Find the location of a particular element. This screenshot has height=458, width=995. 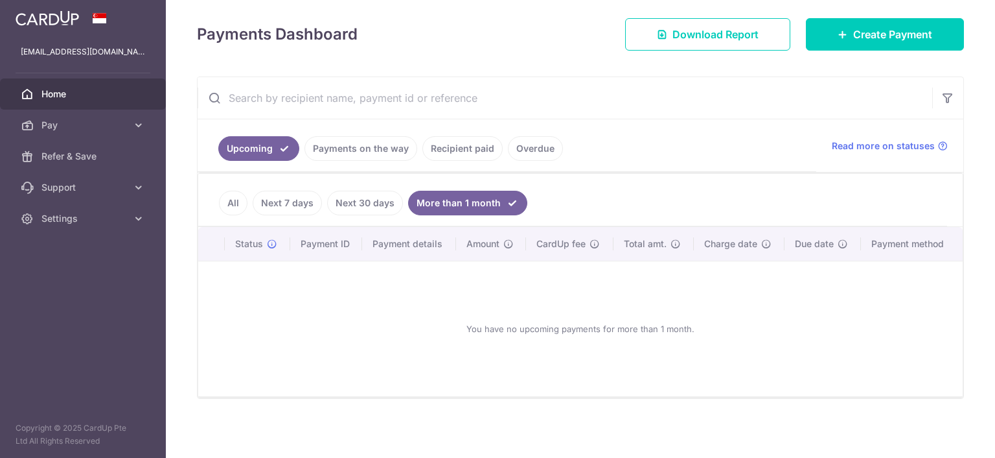

span: CardUp fee is located at coordinates (561, 244).